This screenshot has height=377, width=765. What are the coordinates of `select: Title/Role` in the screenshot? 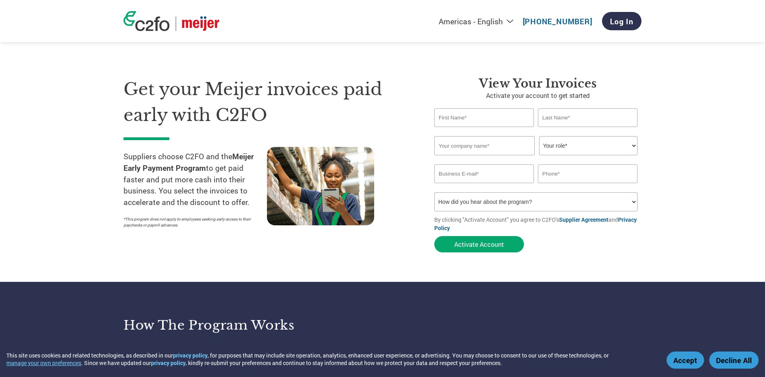 It's located at (588, 146).